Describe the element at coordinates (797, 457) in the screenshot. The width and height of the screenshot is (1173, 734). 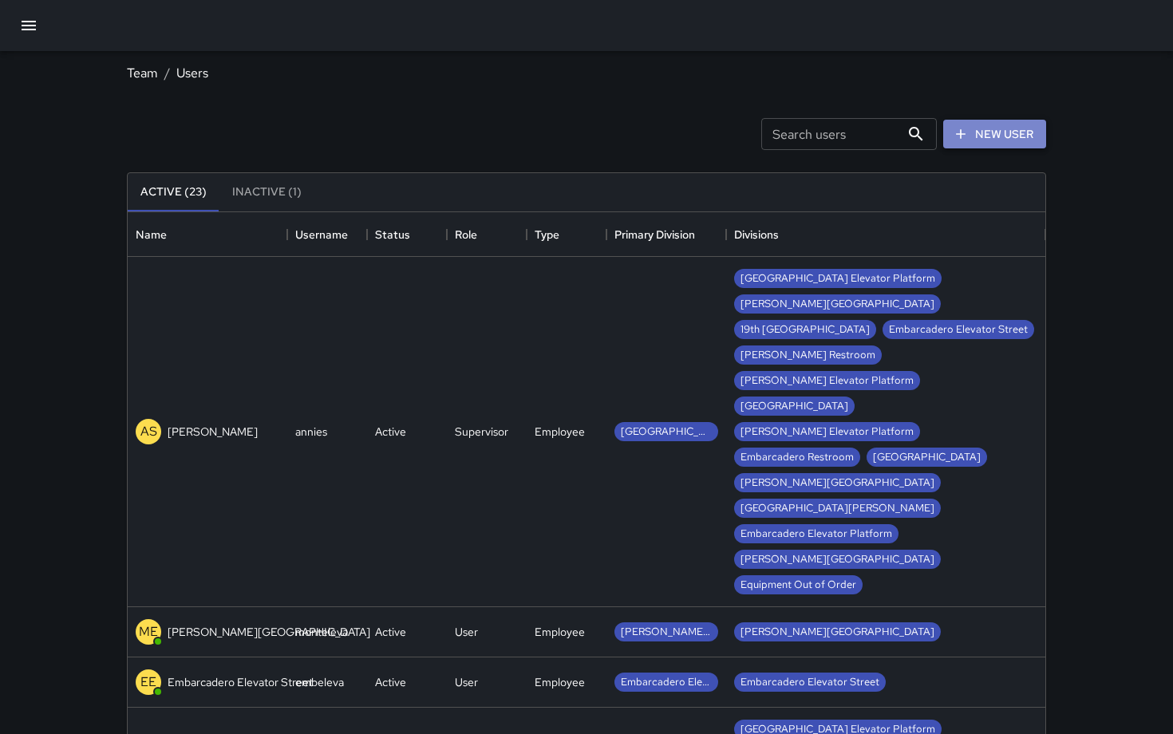
I see `span: Embarcadero Restroom` at that location.